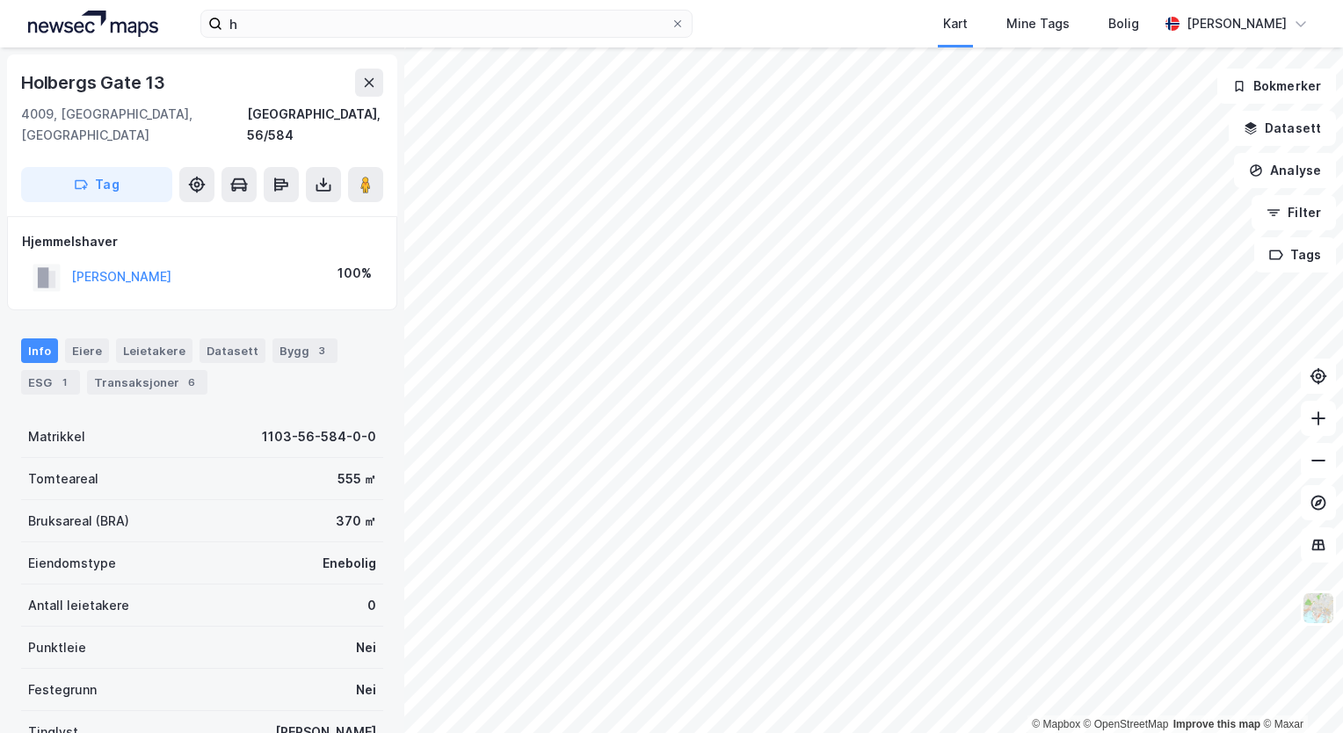 The width and height of the screenshot is (1343, 733). I want to click on div: 1, so click(64, 382).